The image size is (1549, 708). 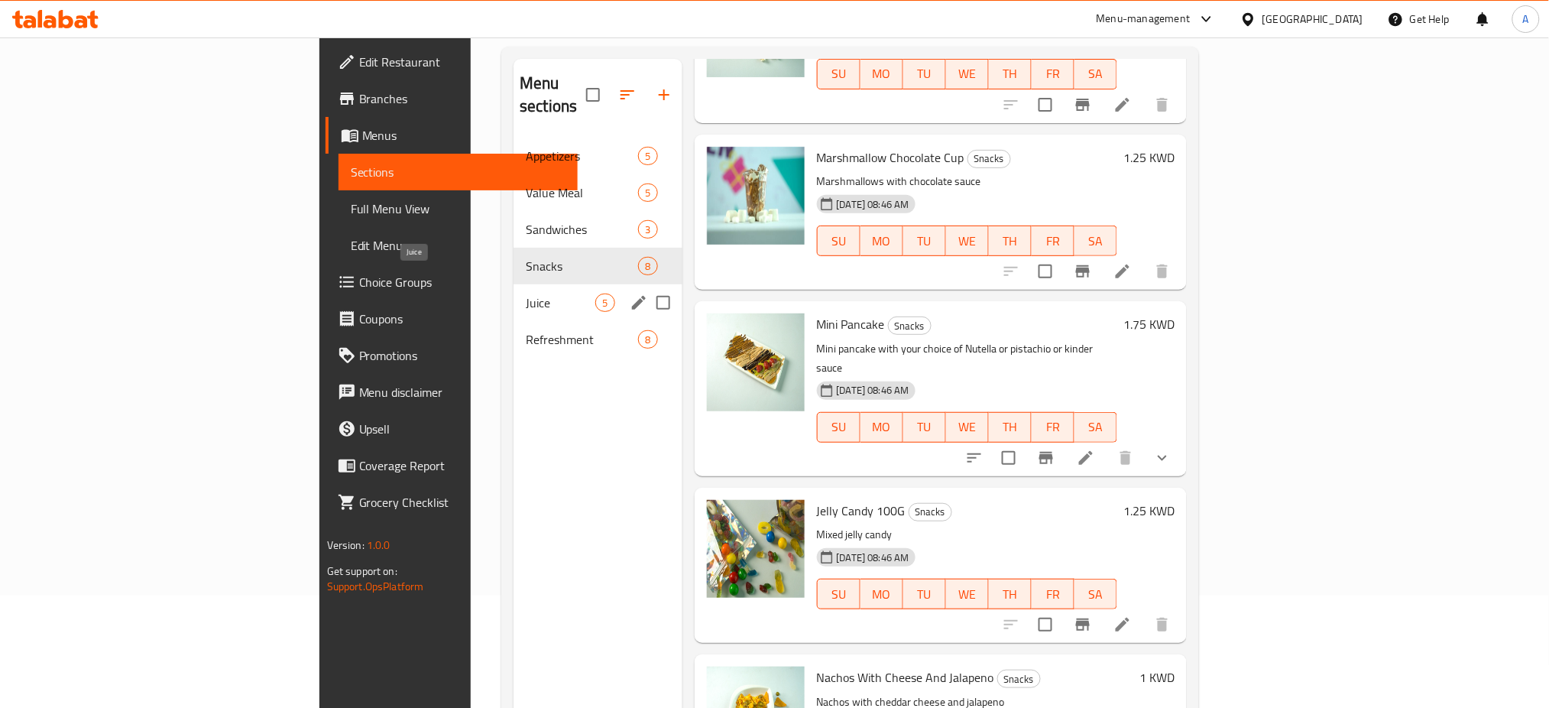 What do you see at coordinates (459, 209) in the screenshot?
I see `a: Full Menu View` at bounding box center [459, 209].